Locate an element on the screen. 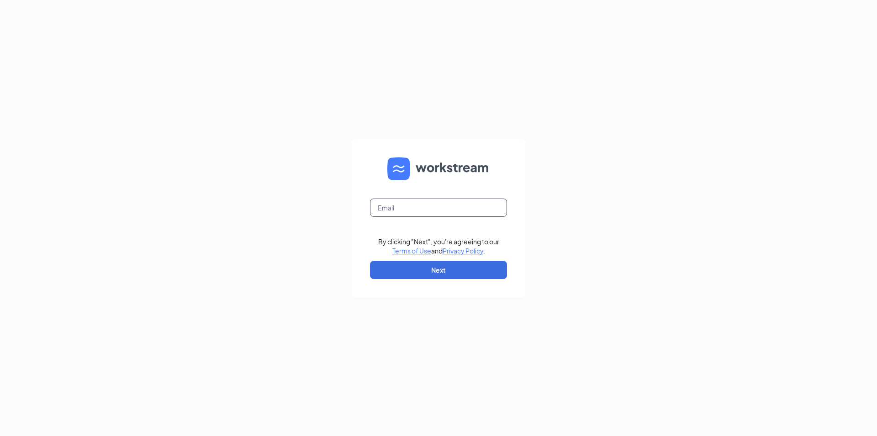 The image size is (877, 436). a: Terms of Use is located at coordinates (412, 250).